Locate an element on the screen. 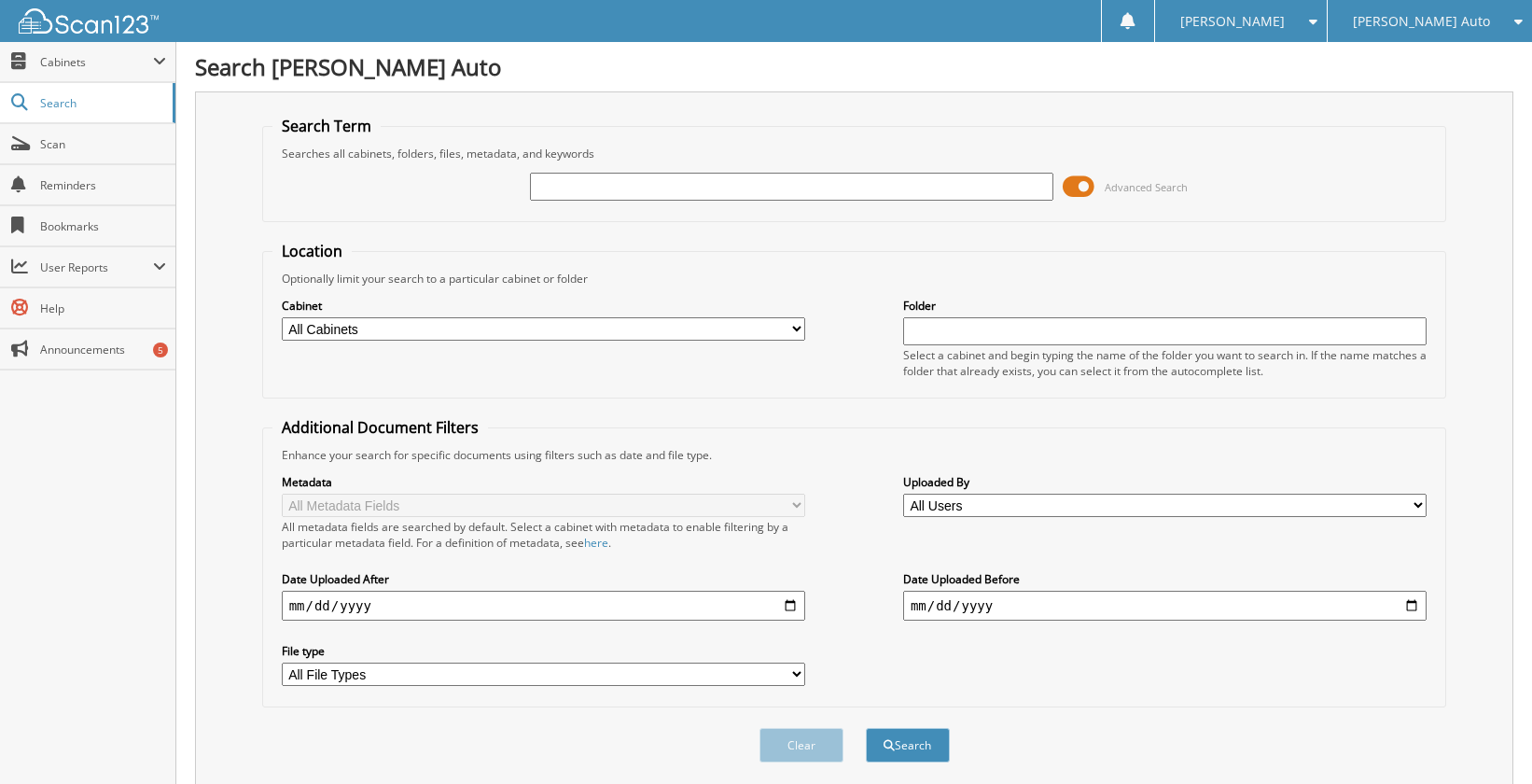  span: Advanced Search is located at coordinates (1146, 187).